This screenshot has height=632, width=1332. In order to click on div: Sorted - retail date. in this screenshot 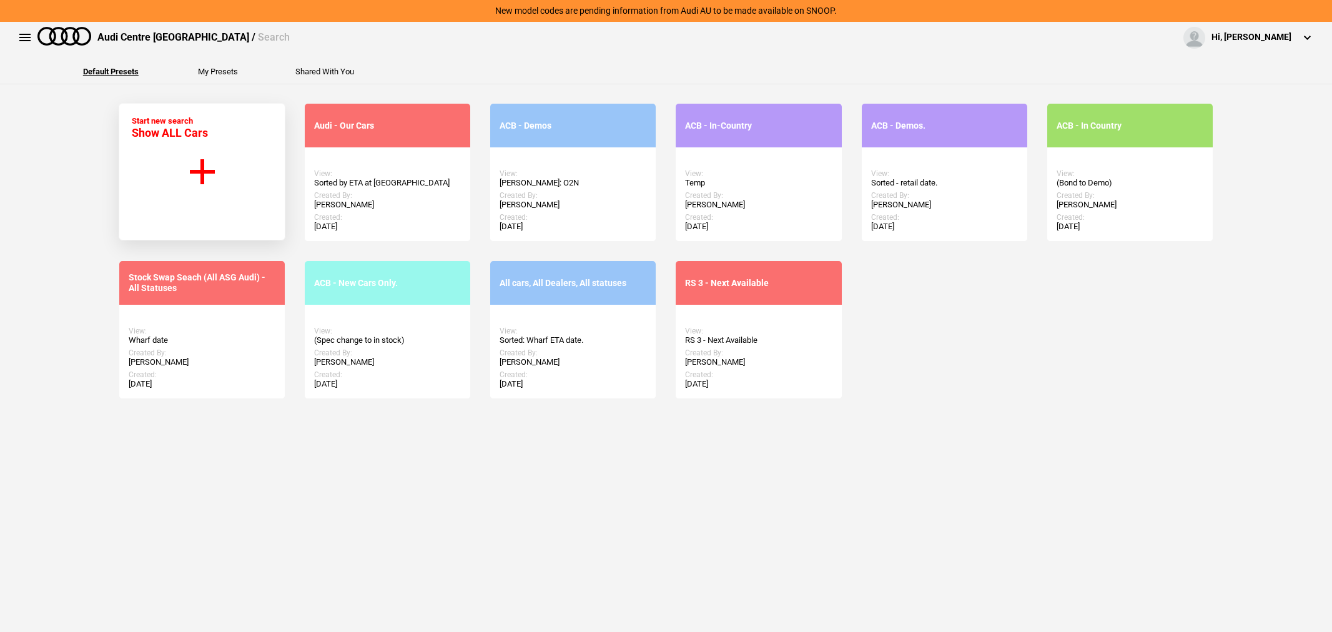, I will do `click(944, 183)`.